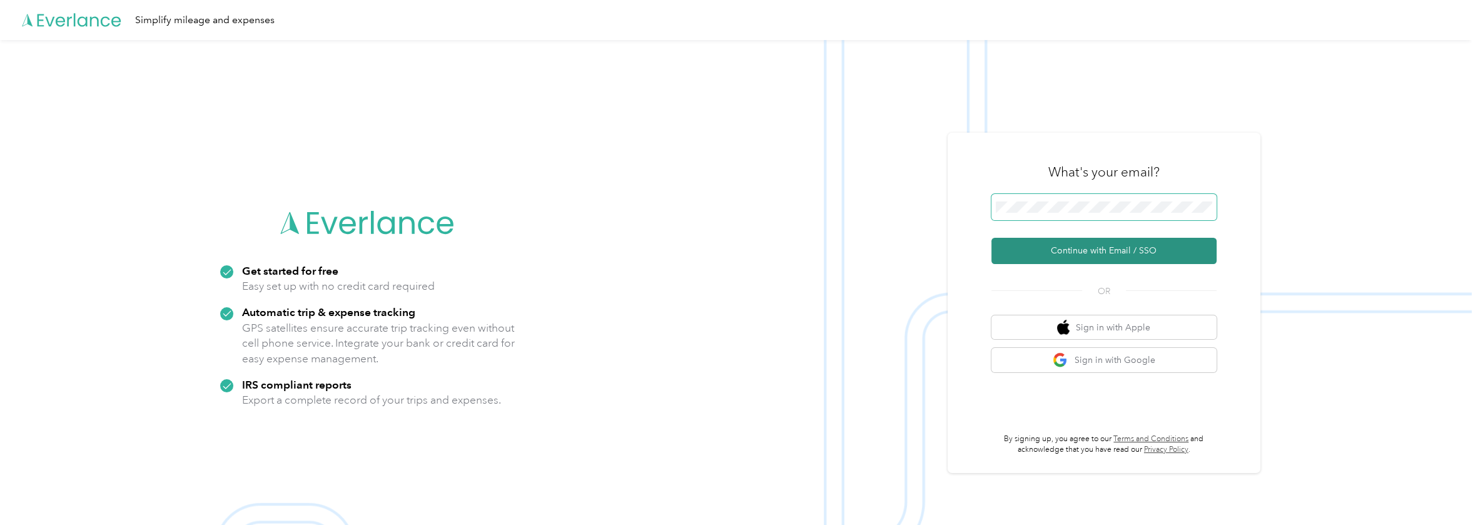 This screenshot has width=1478, height=525. I want to click on div: Simplify mileage and expenses, so click(204, 20).